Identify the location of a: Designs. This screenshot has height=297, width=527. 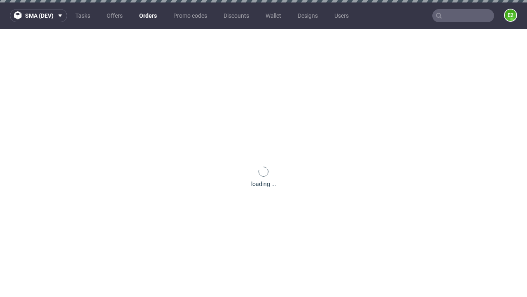
(308, 16).